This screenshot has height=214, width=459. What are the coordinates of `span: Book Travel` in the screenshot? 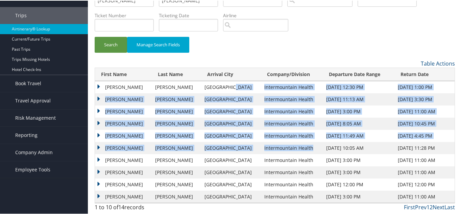 It's located at (28, 83).